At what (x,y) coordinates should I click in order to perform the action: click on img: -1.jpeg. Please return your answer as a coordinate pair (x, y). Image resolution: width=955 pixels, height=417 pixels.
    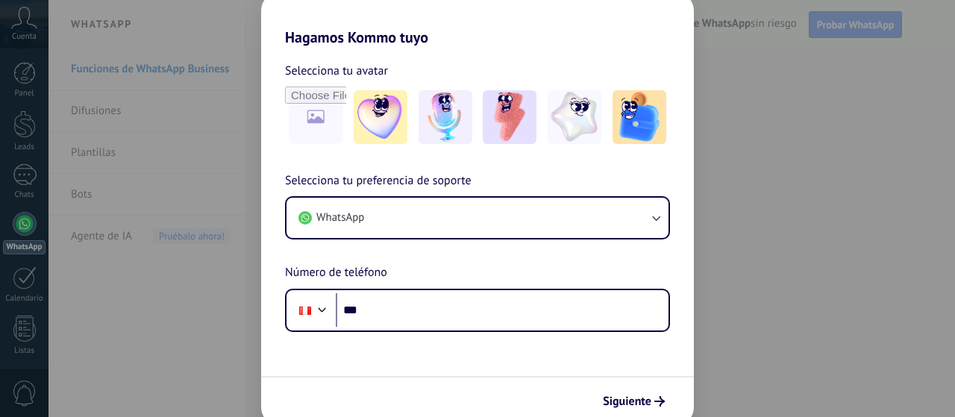
    Looking at the image, I should click on (380, 117).